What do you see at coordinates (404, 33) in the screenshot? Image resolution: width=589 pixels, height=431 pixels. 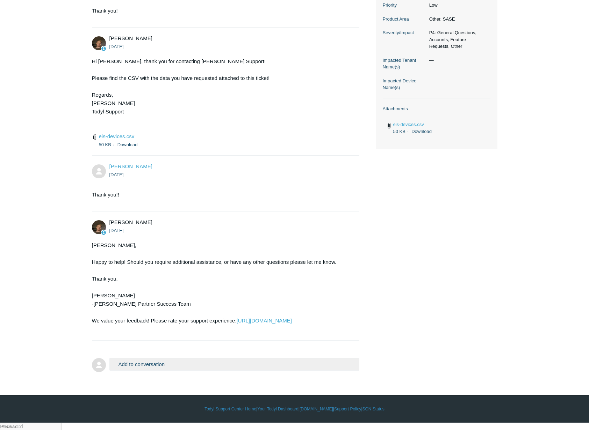 I see `dt: Severity/Impact` at bounding box center [404, 33].